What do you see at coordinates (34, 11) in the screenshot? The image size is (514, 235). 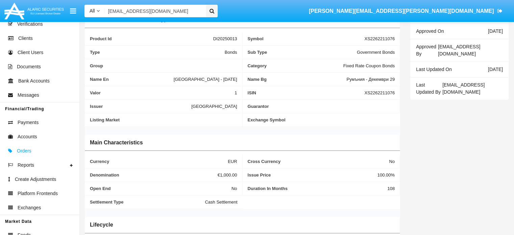 I see `img: Logo image` at bounding box center [34, 11].